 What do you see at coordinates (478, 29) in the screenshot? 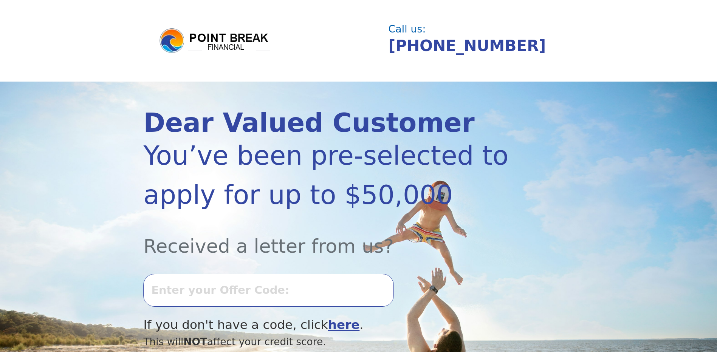
I see `div: Call us:` at bounding box center [478, 29].